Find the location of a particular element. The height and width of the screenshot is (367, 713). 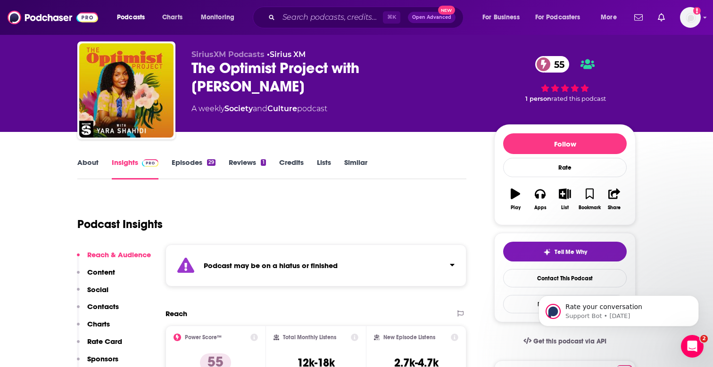

p: Sponsors is located at coordinates (103, 359).